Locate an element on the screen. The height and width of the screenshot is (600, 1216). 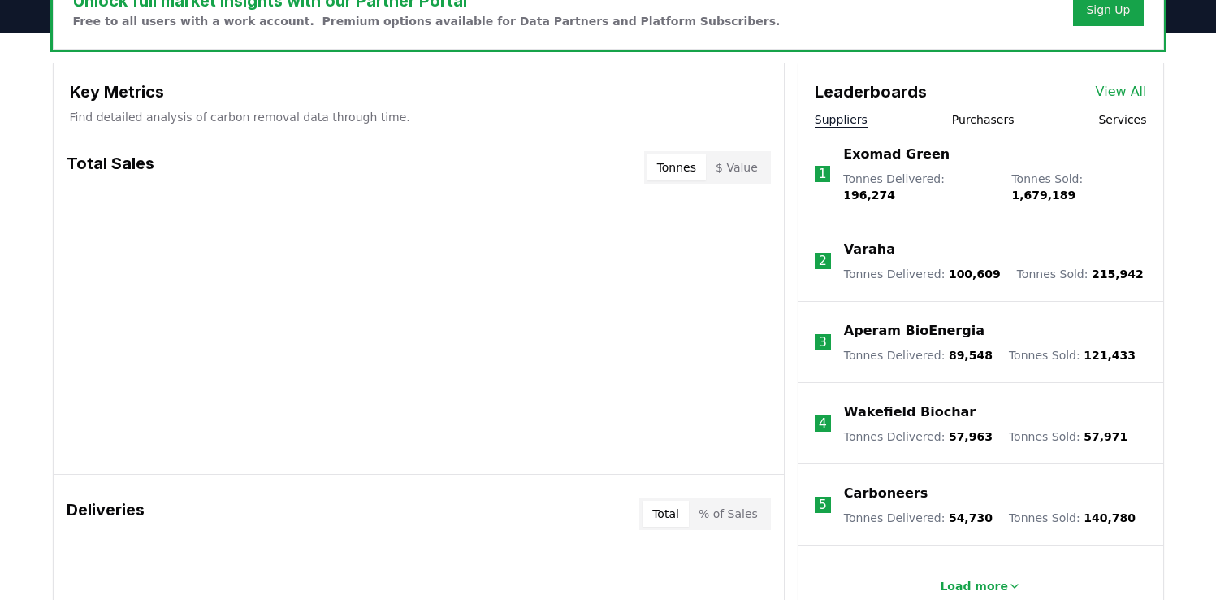
h3: Leaderboards is located at coordinates (871, 92).